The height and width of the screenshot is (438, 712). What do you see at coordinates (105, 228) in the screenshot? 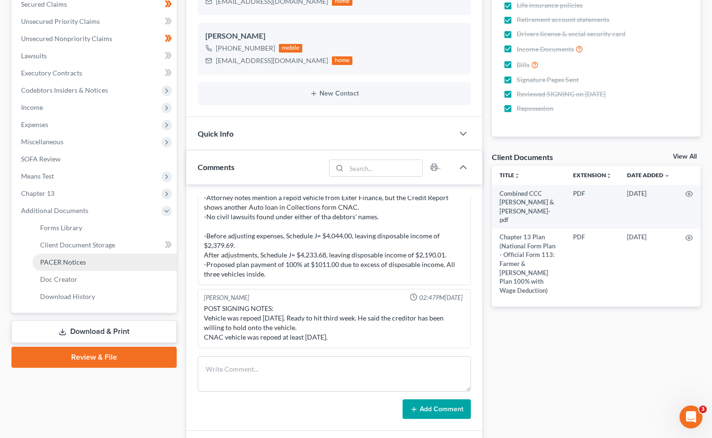
I see `a: Forms Library` at bounding box center [105, 228].